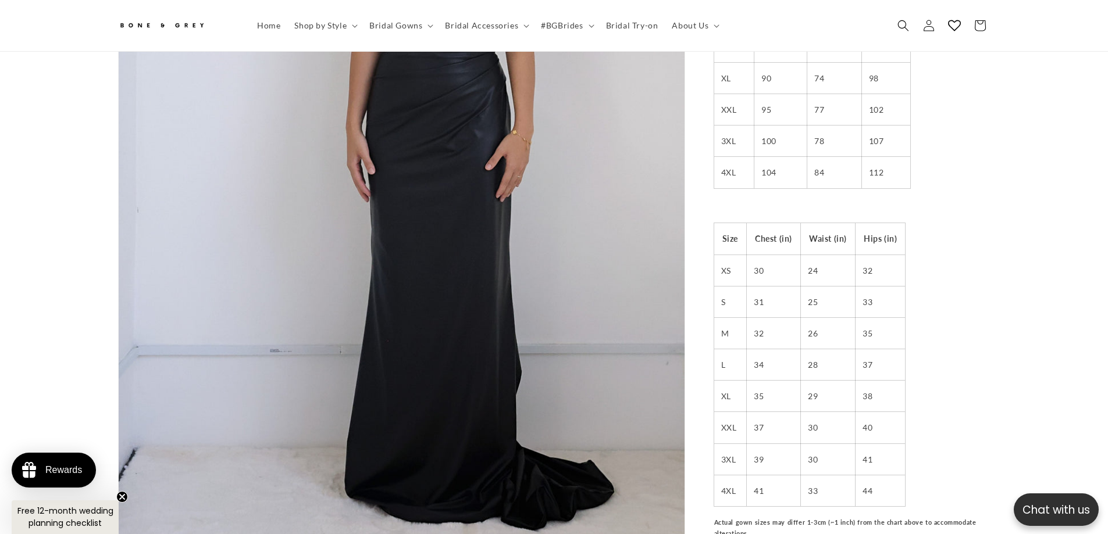 This screenshot has width=1108, height=534. Describe the element at coordinates (325, 26) in the screenshot. I see `summary: Shop by Style` at that location.